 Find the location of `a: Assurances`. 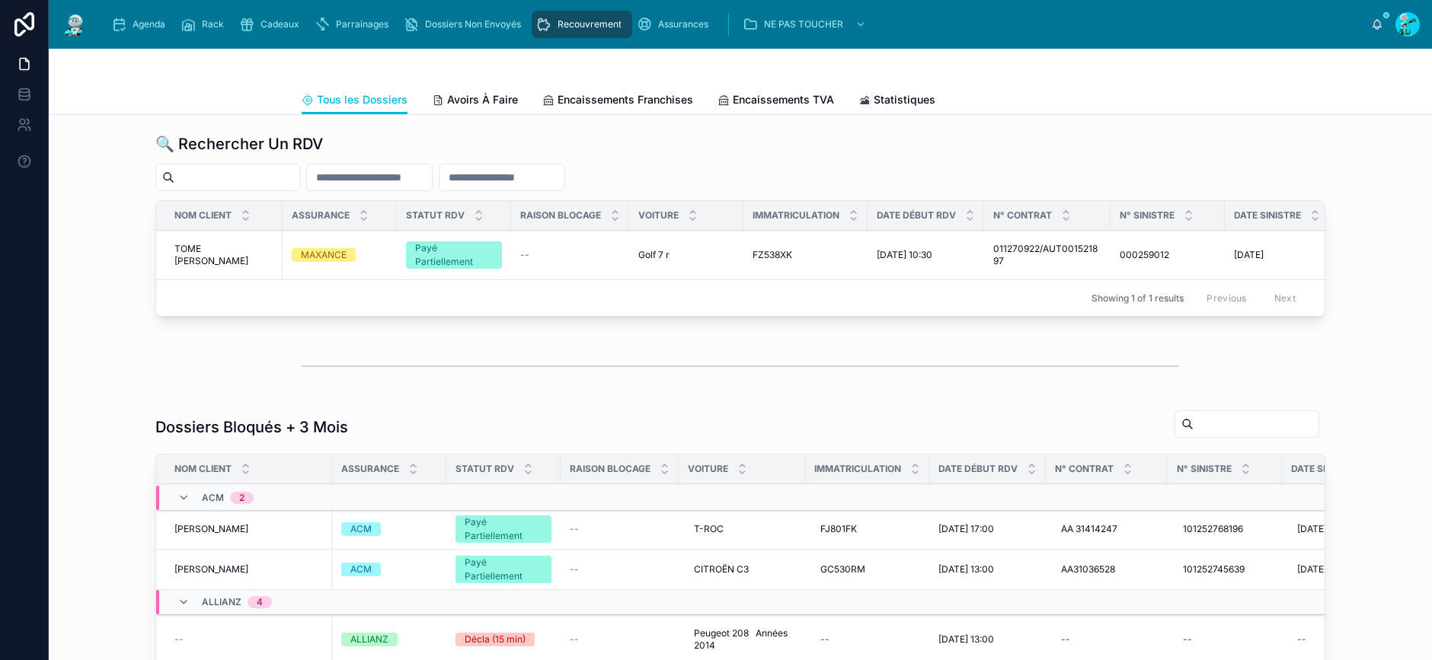

a: Assurances is located at coordinates (676, 24).